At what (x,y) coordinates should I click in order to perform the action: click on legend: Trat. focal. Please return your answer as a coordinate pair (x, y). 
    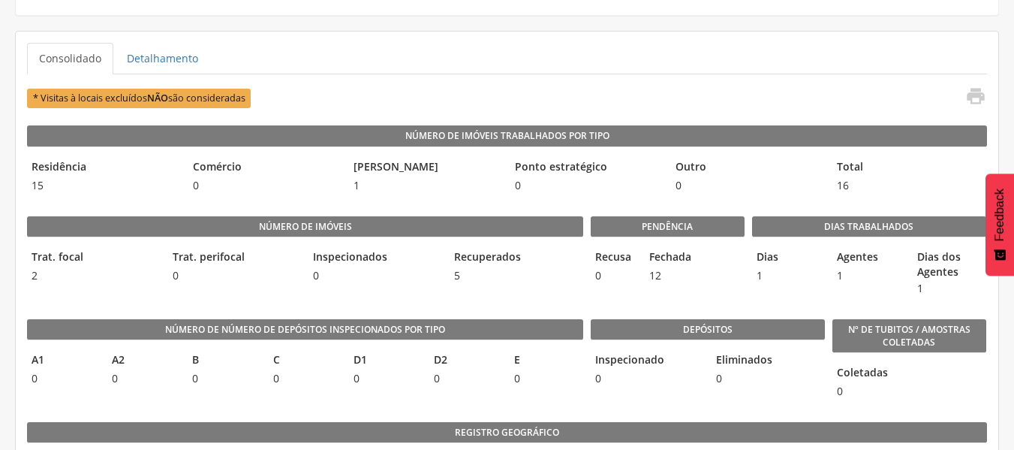
    Looking at the image, I should click on (94, 257).